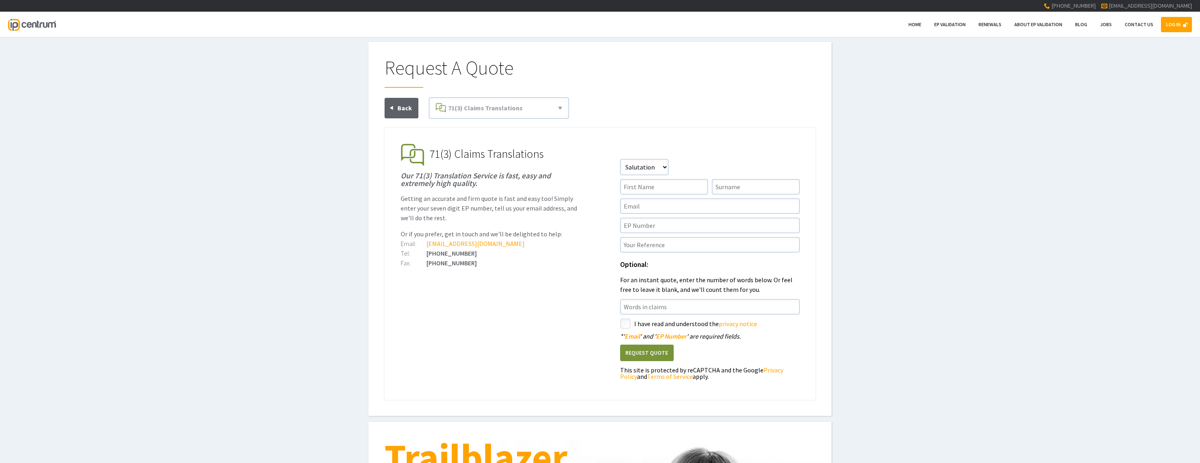 Image resolution: width=1200 pixels, height=463 pixels. I want to click on input: Surname, so click(756, 187).